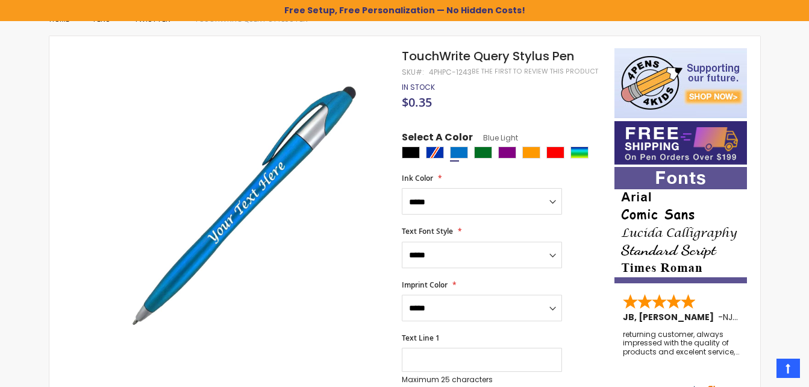  I want to click on div: 4PHPC-1243, so click(450, 72).